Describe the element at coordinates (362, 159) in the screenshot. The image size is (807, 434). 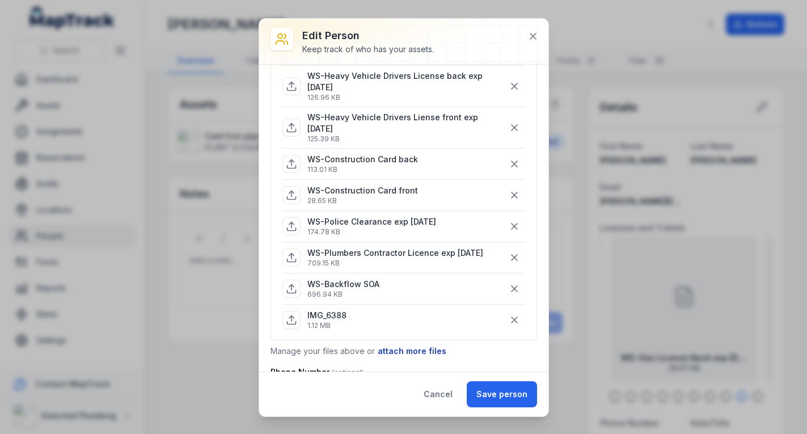
I see `p: WS-Construction Card back` at that location.